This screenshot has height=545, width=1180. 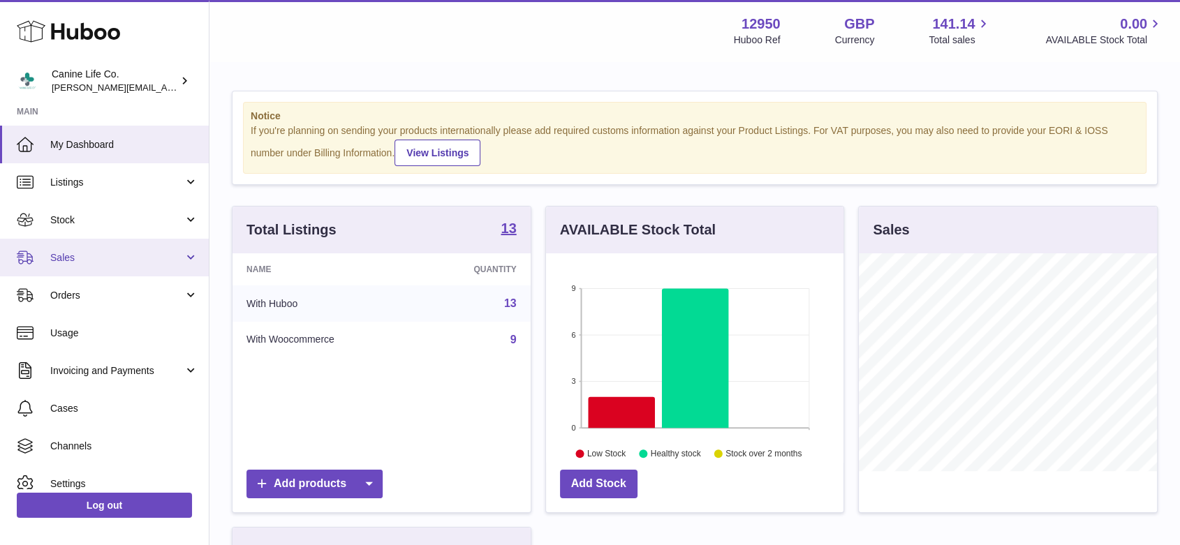 What do you see at coordinates (607, 454) in the screenshot?
I see `text: Low Stock` at bounding box center [607, 454].